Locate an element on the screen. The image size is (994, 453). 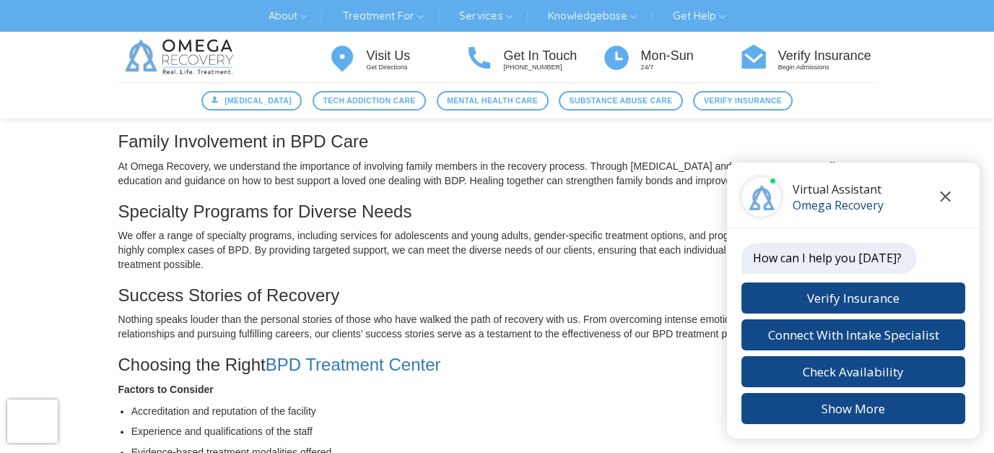
strong: Factors to Consider is located at coordinates (166, 389).